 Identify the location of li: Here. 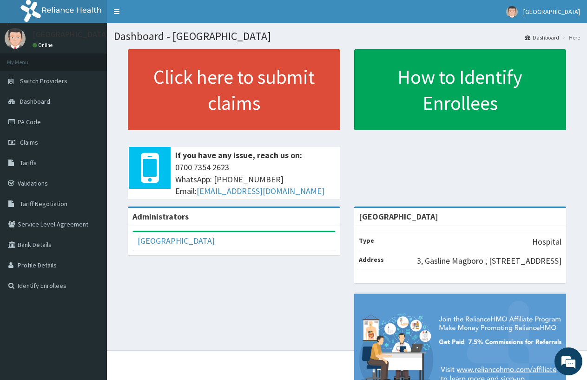
(570, 37).